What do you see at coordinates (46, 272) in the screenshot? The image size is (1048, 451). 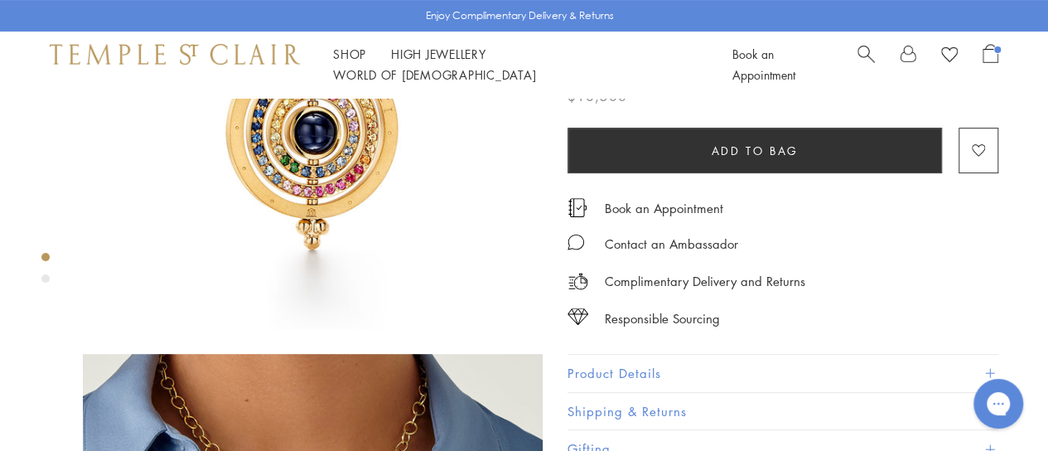 I see `div: Product gallery navigation` at bounding box center [46, 272].